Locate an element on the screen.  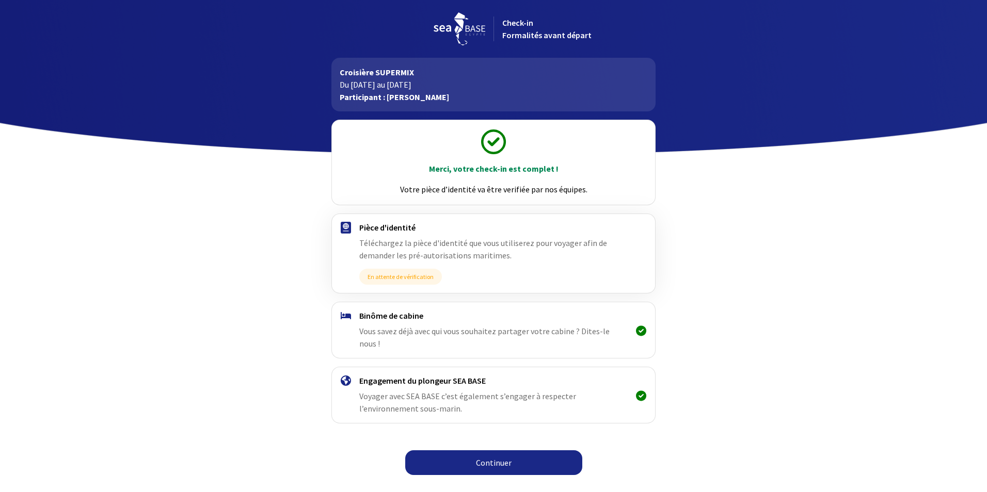
img: binome.svg is located at coordinates (346, 316).